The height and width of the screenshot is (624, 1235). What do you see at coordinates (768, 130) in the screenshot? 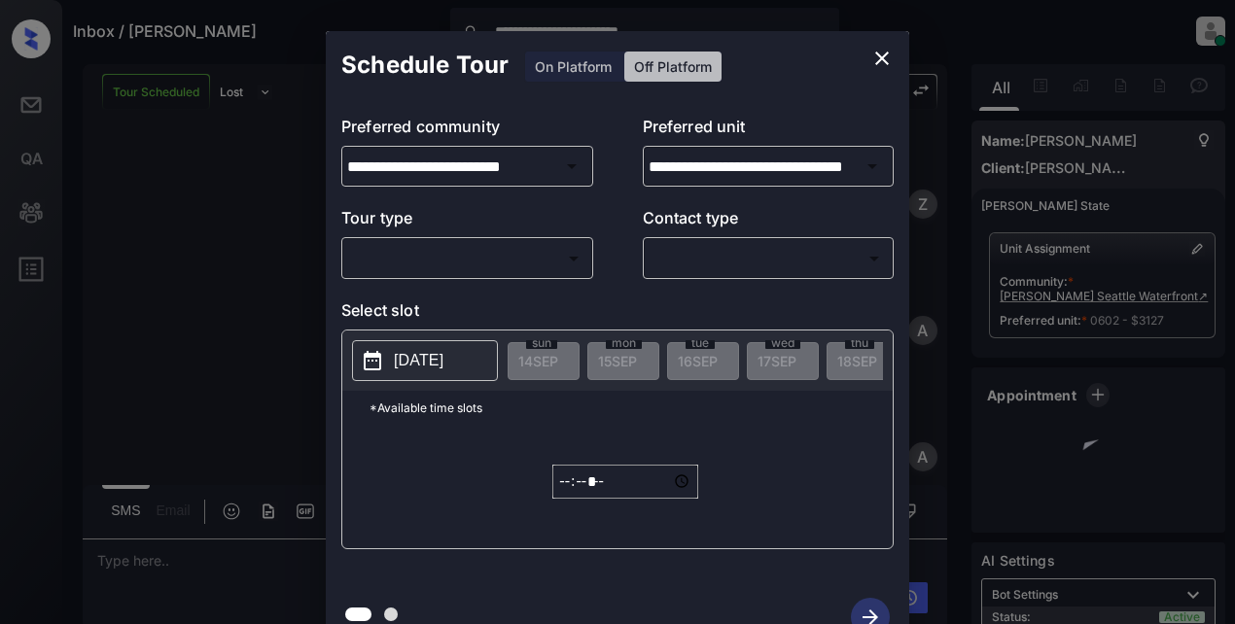
I see `p: Preferred unit` at bounding box center [768, 130].